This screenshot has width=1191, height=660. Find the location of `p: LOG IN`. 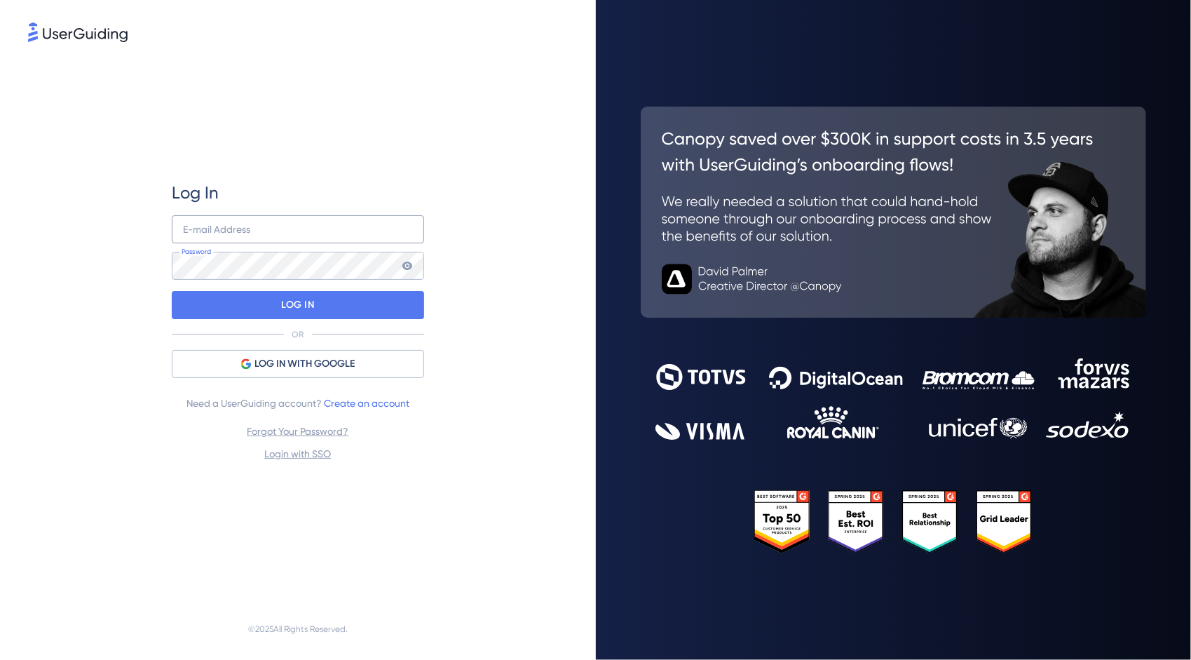

p: LOG IN is located at coordinates (297, 305).